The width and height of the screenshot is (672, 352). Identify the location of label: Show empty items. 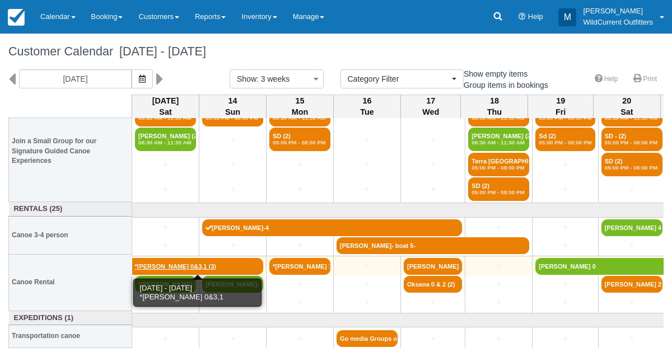
(493, 74).